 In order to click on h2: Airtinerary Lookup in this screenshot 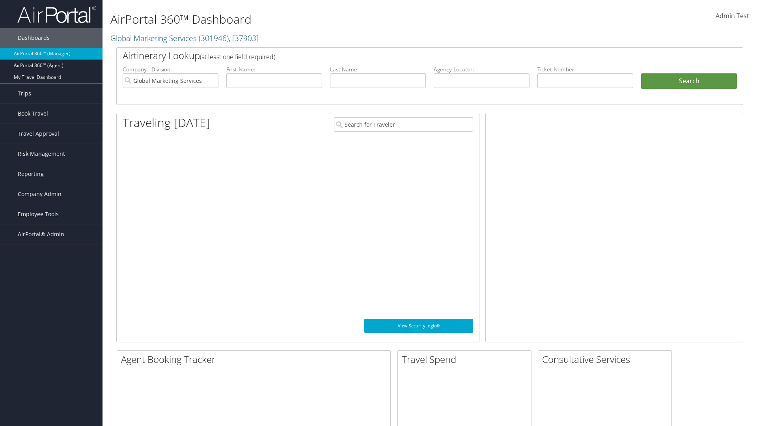, I will do `click(404, 56)`.